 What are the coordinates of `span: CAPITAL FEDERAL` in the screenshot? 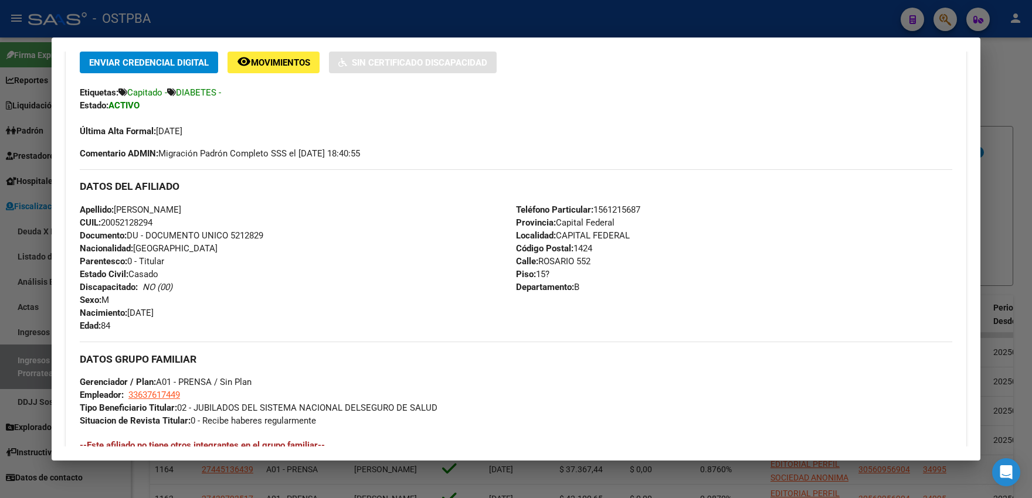 It's located at (573, 236).